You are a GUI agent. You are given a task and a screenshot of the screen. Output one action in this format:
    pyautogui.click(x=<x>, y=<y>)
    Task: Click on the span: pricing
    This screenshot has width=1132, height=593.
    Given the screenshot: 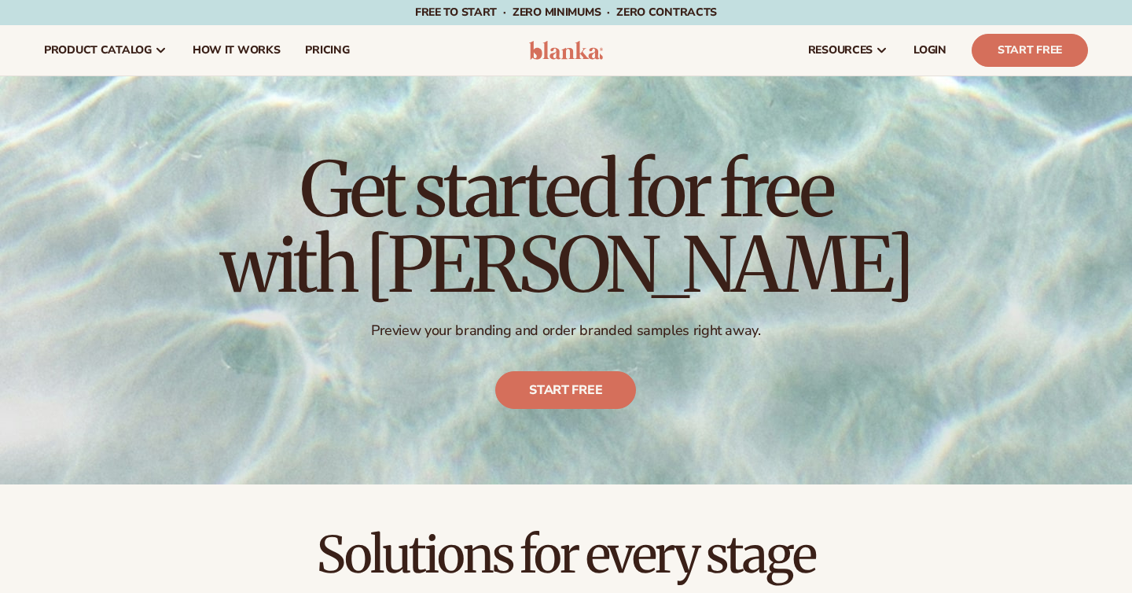 What is the action you would take?
    pyautogui.click(x=327, y=50)
    